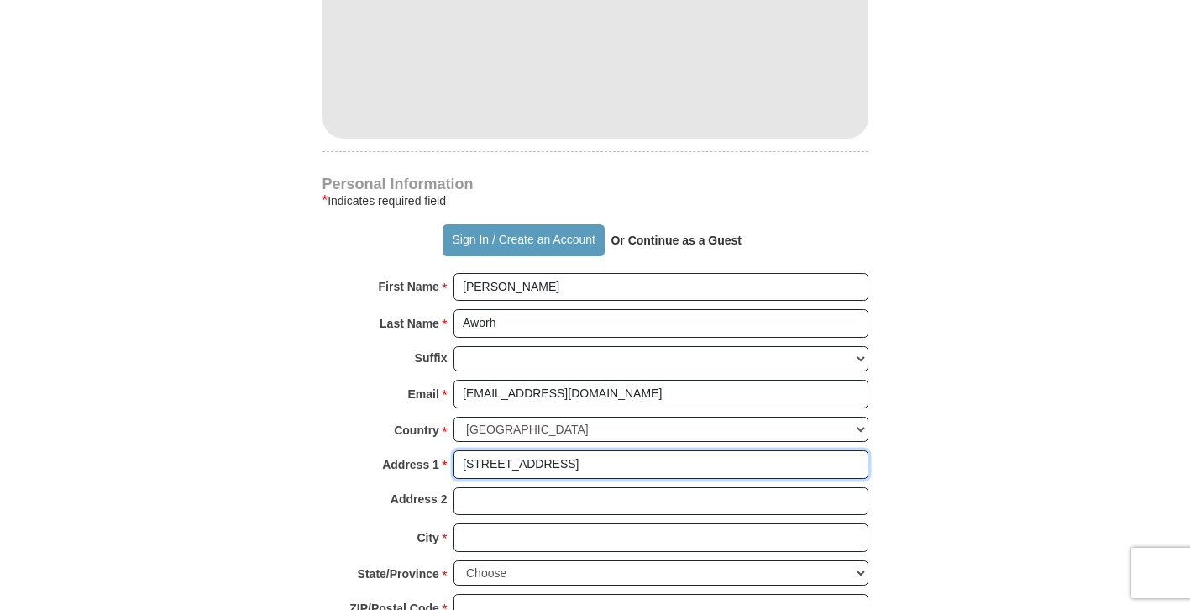 The height and width of the screenshot is (610, 1190). What do you see at coordinates (419, 499) in the screenshot?
I see `strong: Address 2` at bounding box center [419, 499].